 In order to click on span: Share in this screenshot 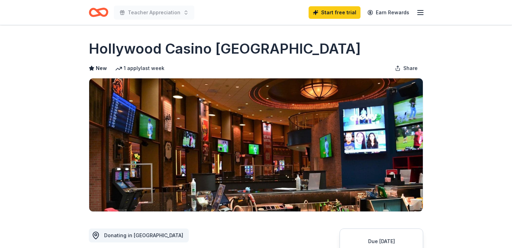, I will do `click(410, 68)`.